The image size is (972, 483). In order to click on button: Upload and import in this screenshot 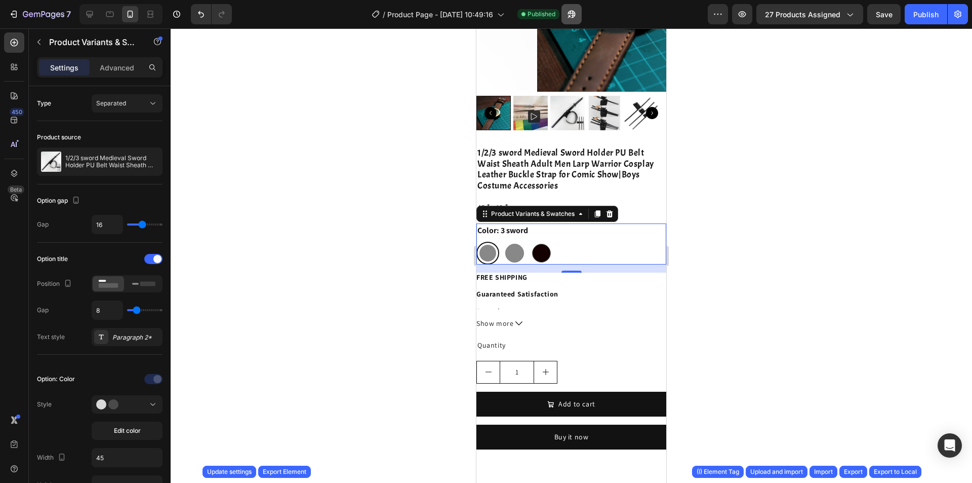, I will do `click(777, 471)`.